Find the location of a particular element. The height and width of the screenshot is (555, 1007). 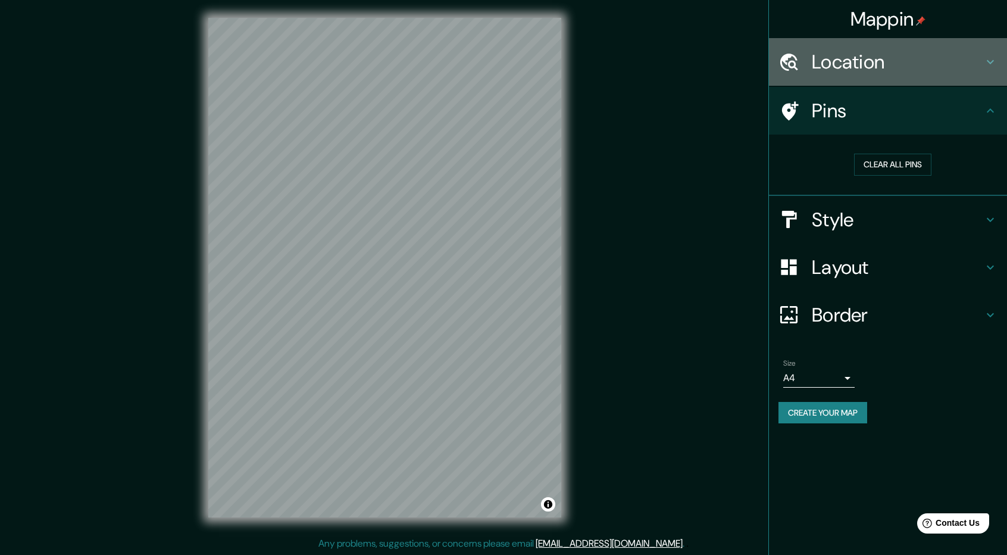

div: Style is located at coordinates (888, 220).